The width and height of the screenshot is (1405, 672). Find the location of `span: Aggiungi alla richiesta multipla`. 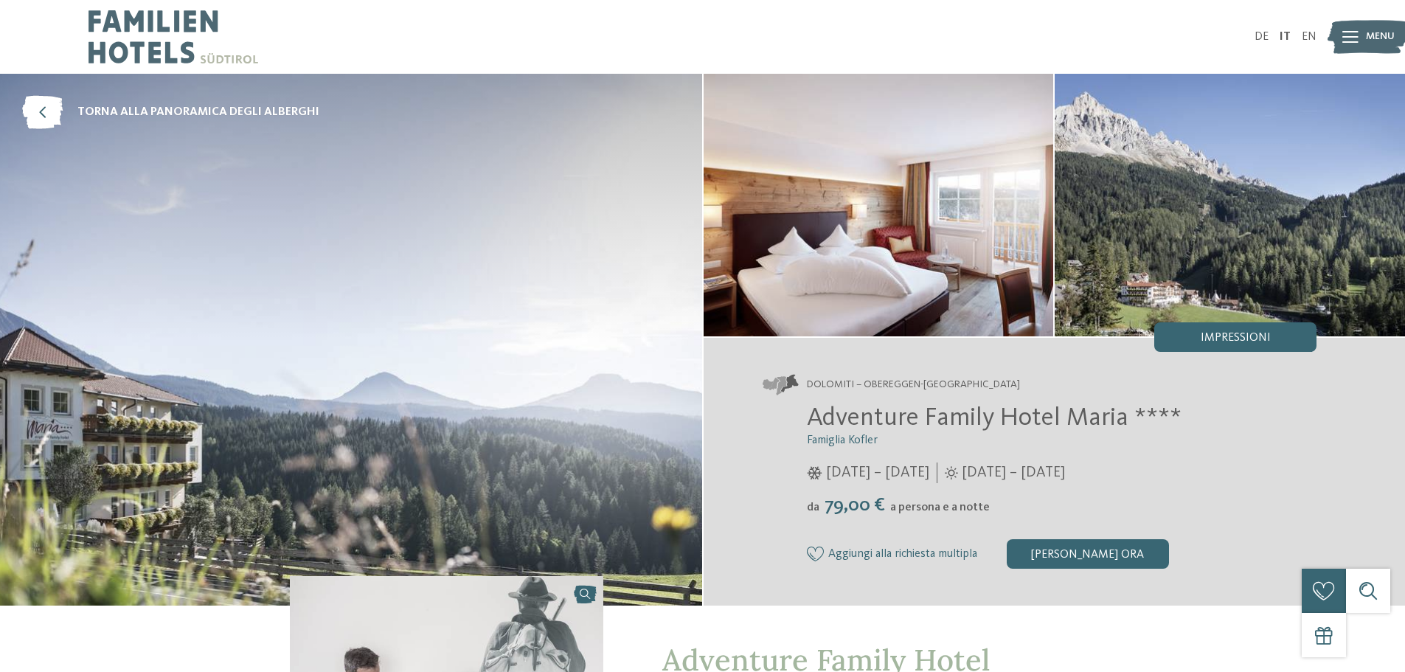

span: Aggiungi alla richiesta multipla is located at coordinates (903, 554).